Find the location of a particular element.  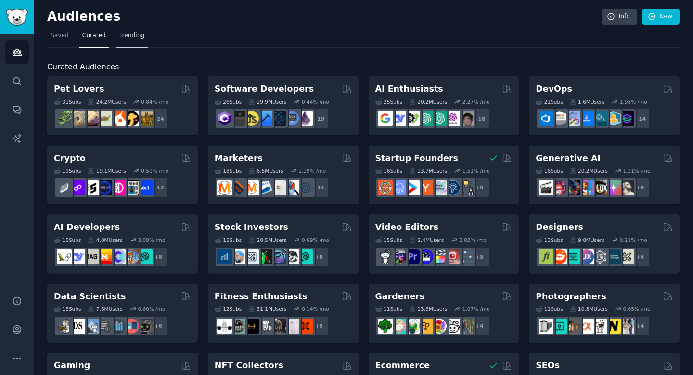

img: AskComputerScience is located at coordinates (292, 118).